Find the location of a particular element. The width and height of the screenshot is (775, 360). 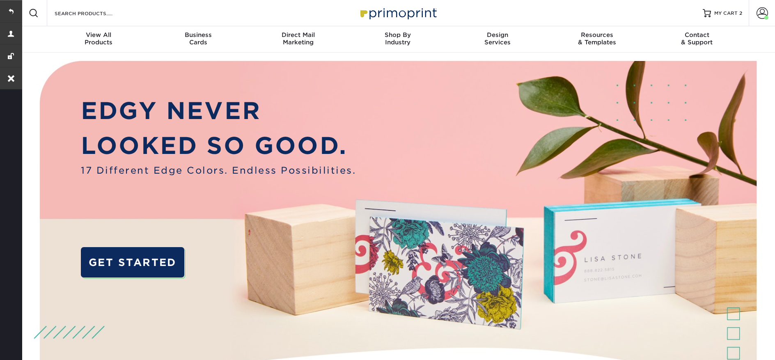

span: 17 Different Edge Colors. Endless Possibilities. is located at coordinates (218, 170).